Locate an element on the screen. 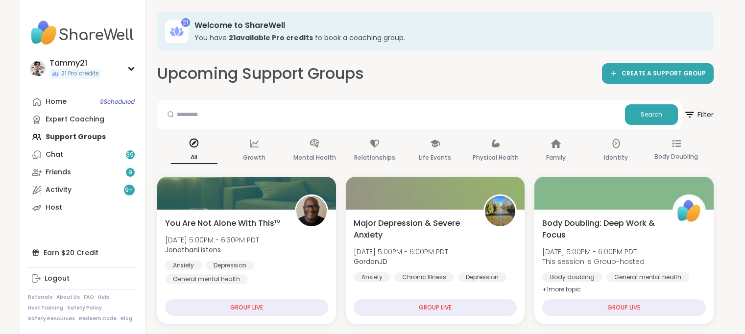 The height and width of the screenshot is (334, 745). img: Tammy21 is located at coordinates (38, 69).